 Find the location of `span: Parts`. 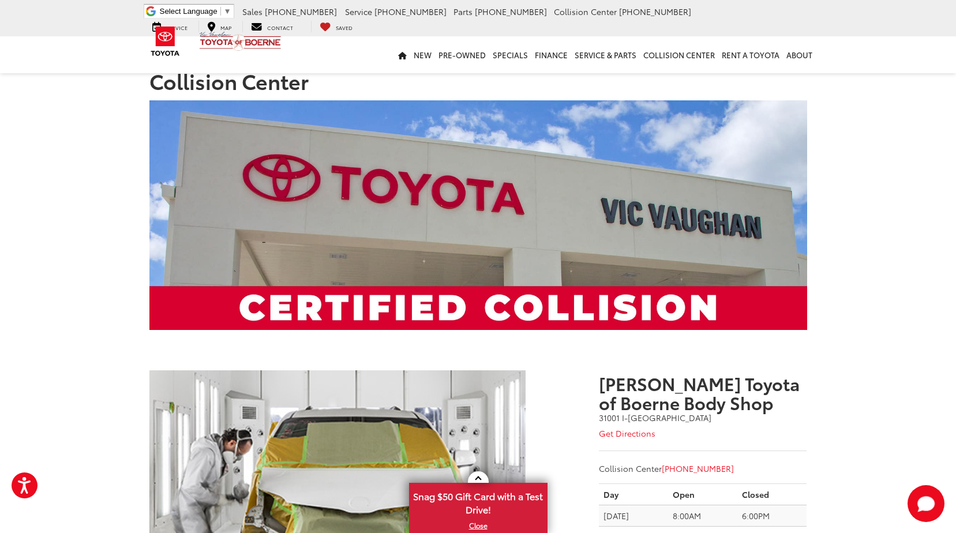

span: Parts is located at coordinates (463, 12).